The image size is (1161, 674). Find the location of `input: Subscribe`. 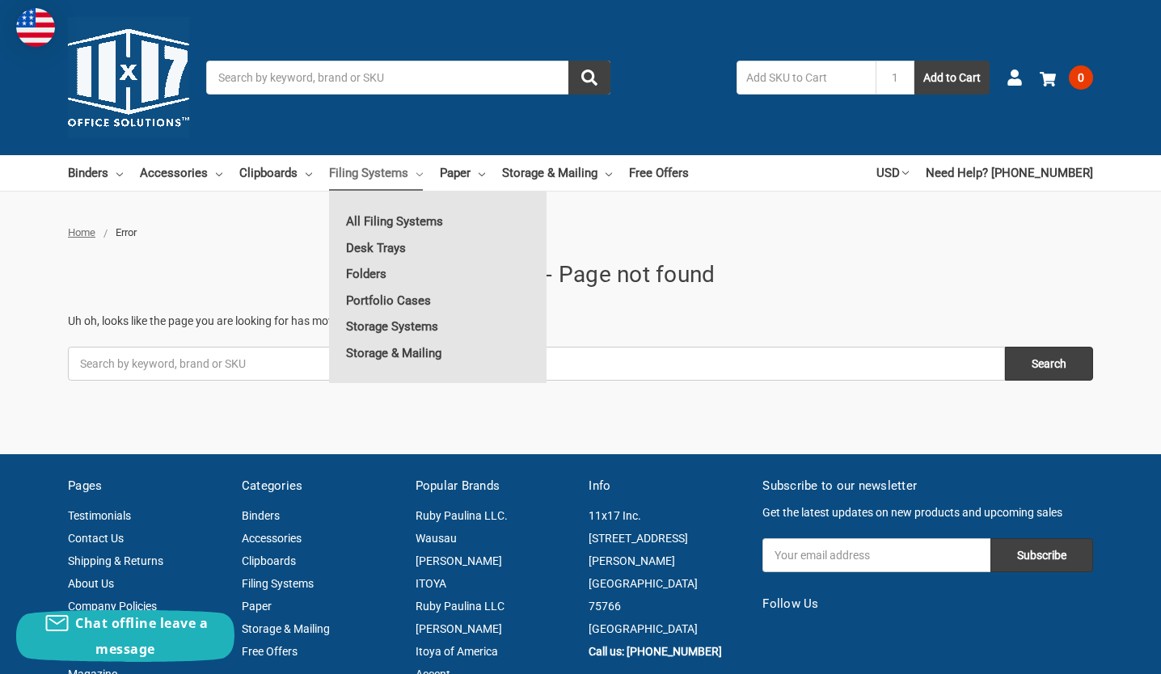

input: Subscribe is located at coordinates (1041, 555).